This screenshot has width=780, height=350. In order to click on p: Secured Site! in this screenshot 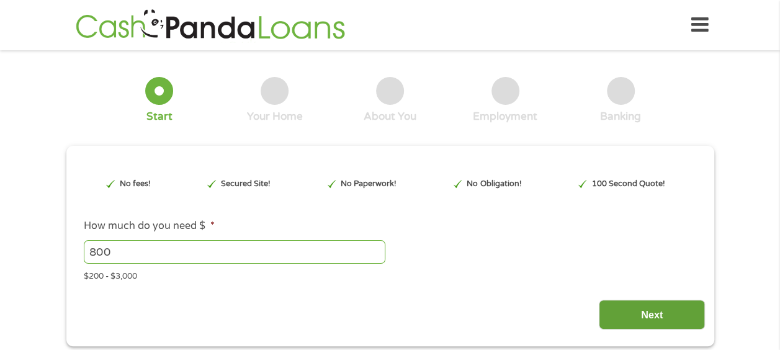, I will do `click(246, 184)`.